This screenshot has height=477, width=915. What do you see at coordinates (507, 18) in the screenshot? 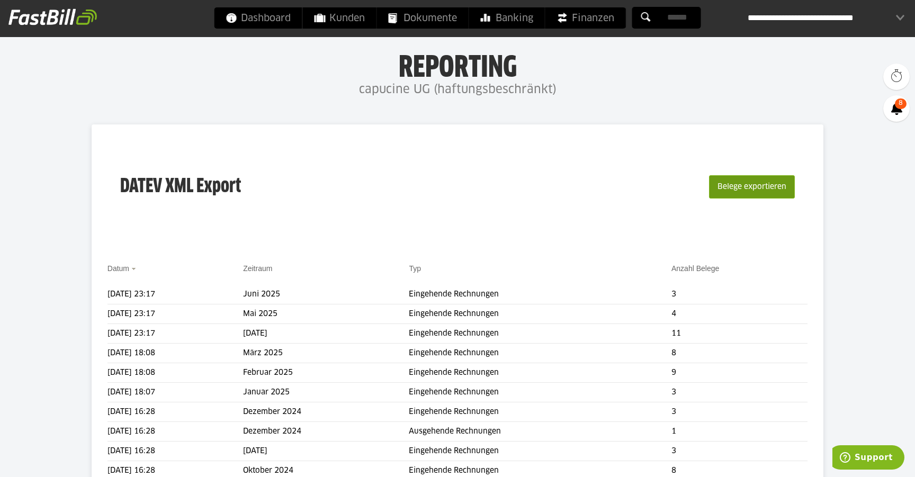
I see `span: Banking` at bounding box center [507, 18].